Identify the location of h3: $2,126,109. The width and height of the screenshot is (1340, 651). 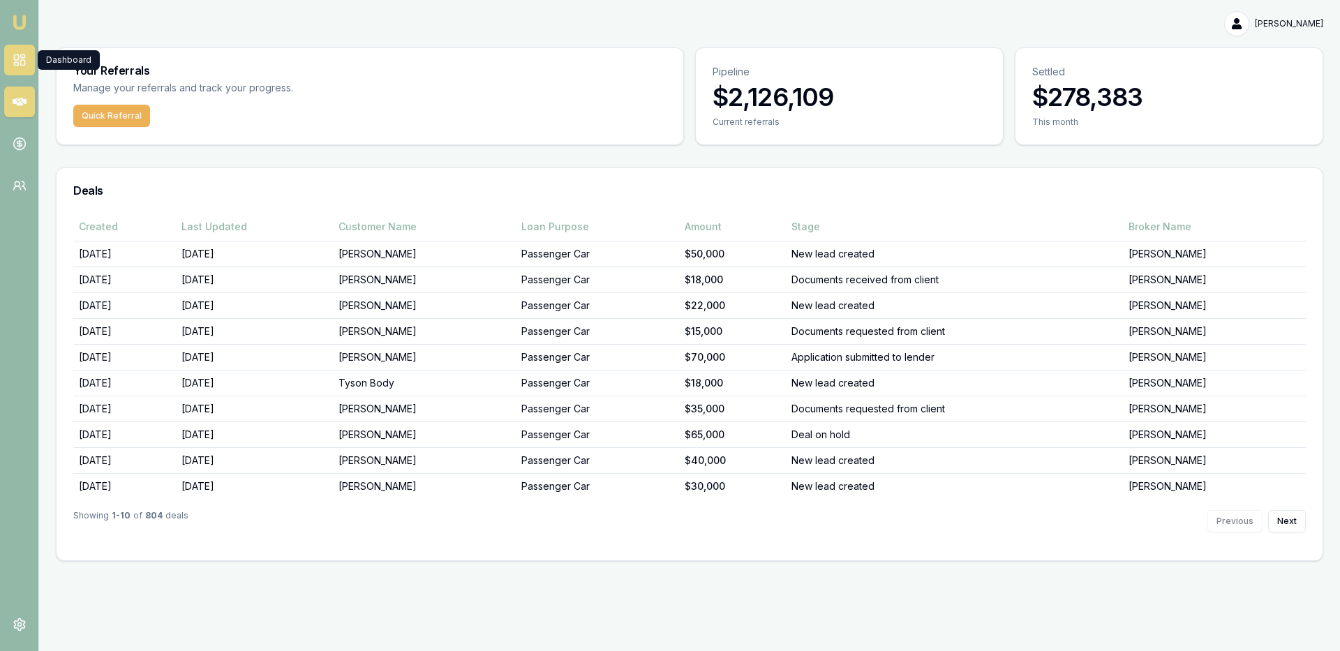
(850, 97).